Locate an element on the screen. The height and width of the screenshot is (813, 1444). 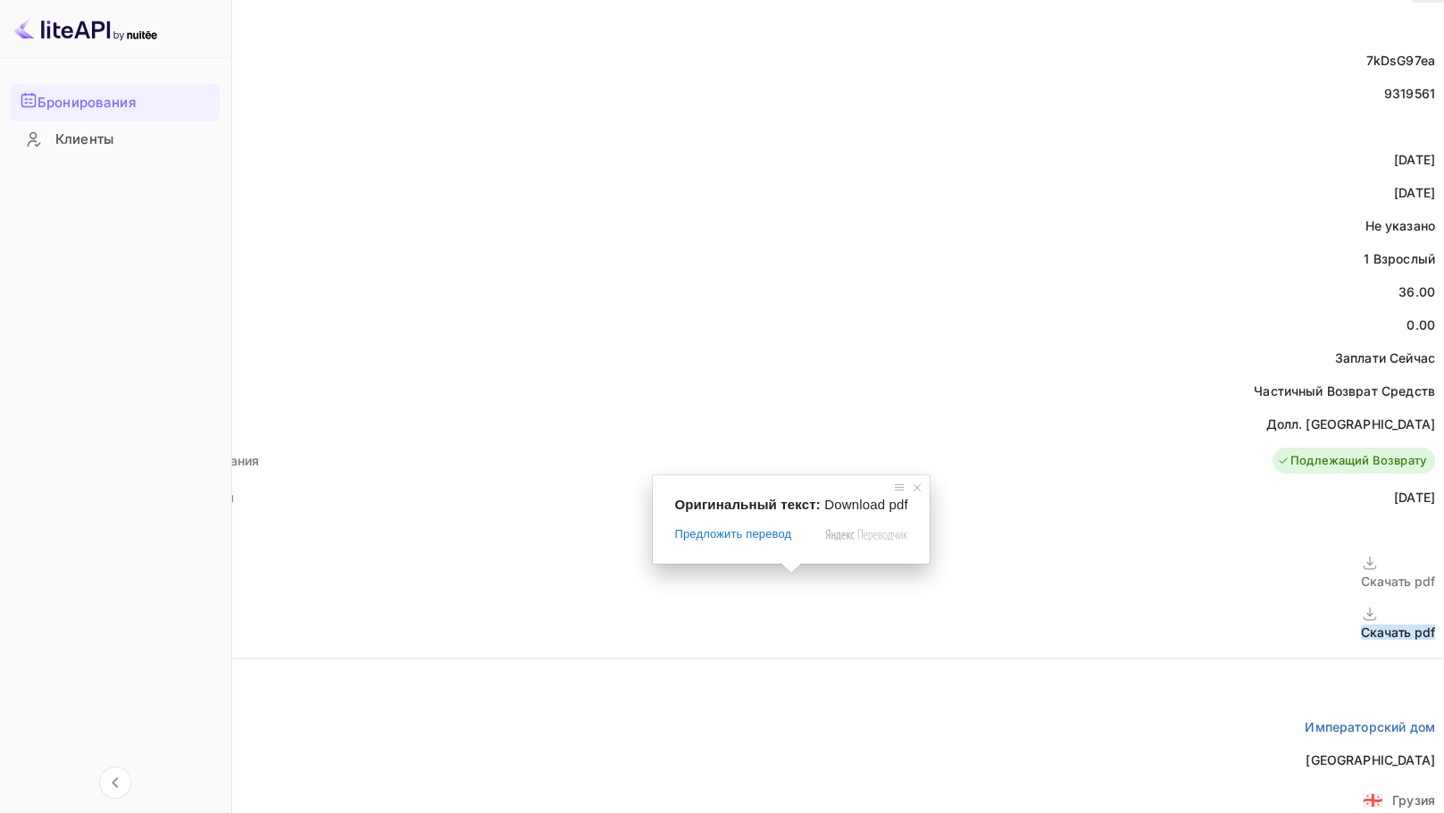
a: Бронирования is located at coordinates (115, 102).